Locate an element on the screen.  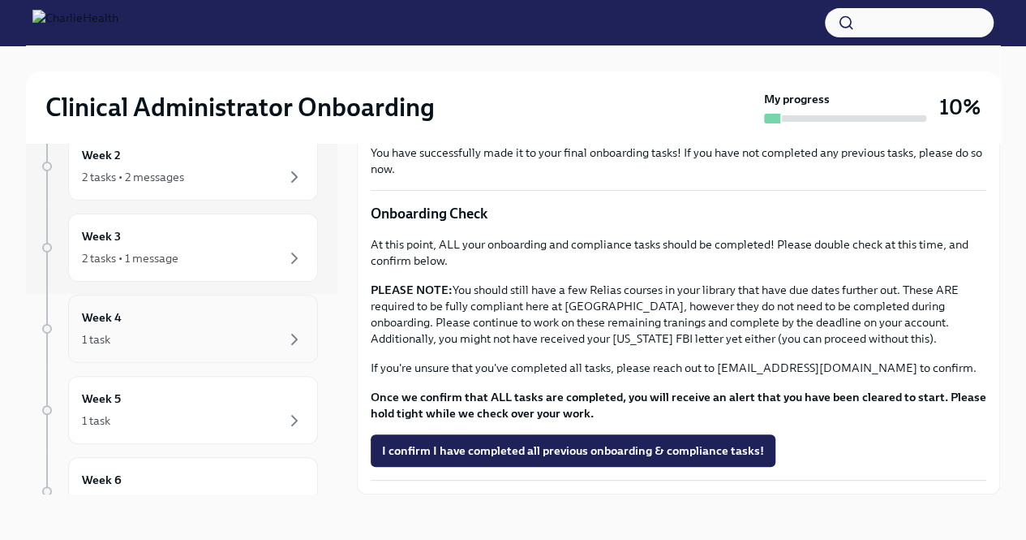
p: Onboarding Check is located at coordinates (678, 213).